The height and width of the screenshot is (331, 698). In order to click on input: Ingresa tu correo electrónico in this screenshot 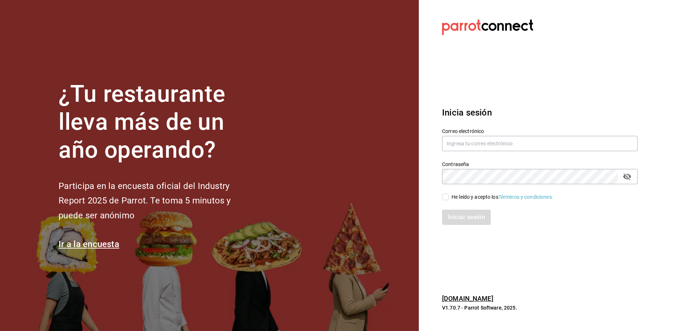, I will do `click(540, 144)`.